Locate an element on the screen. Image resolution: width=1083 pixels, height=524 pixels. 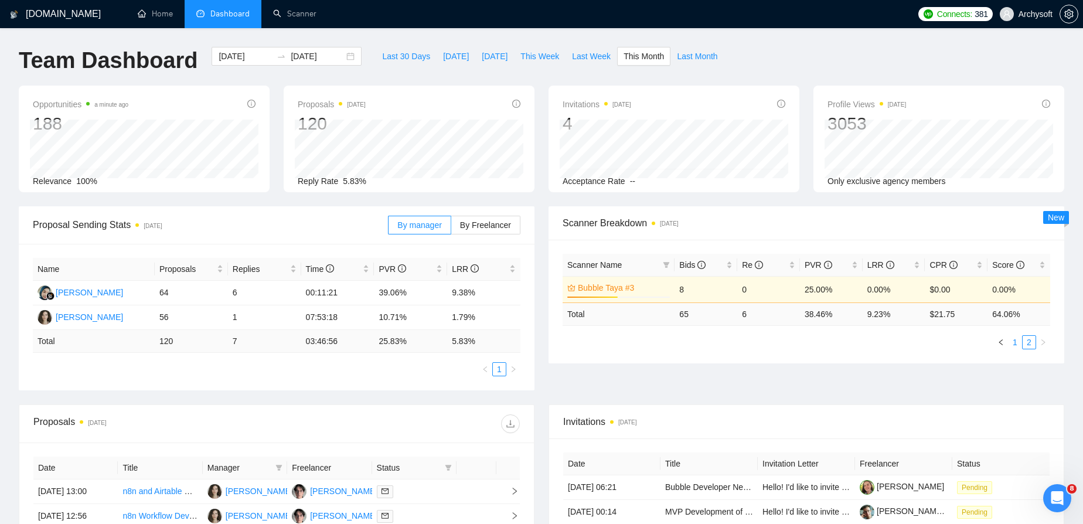
span: 8 is located at coordinates (1072, 489).